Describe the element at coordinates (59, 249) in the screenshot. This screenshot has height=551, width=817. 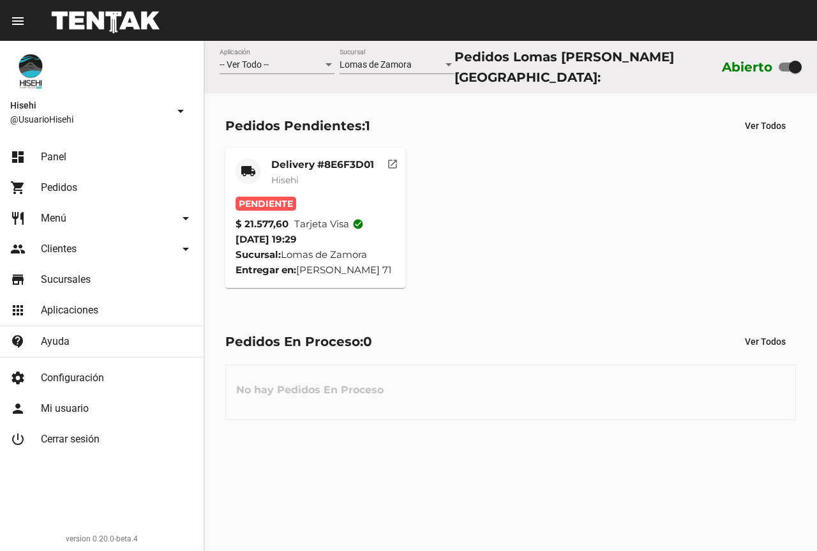
I see `span: Clientes` at that location.